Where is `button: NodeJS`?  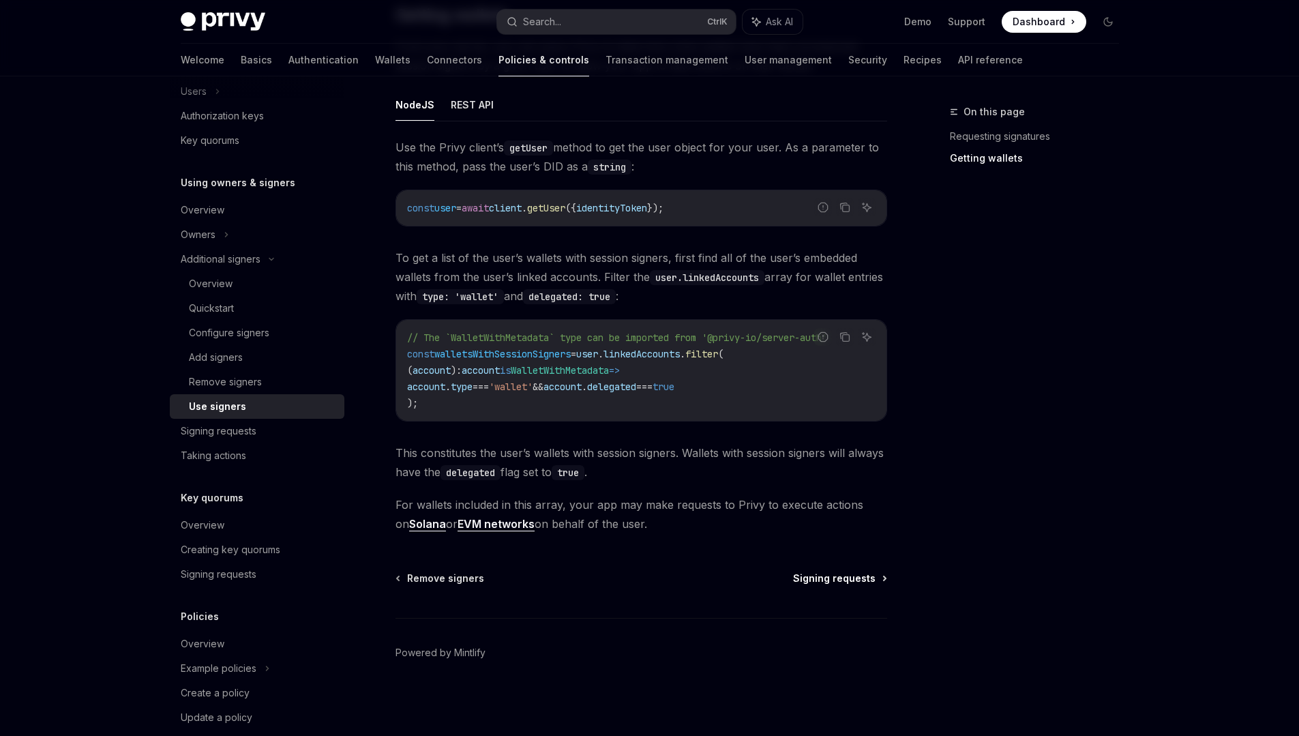
button: NodeJS is located at coordinates (415, 104).